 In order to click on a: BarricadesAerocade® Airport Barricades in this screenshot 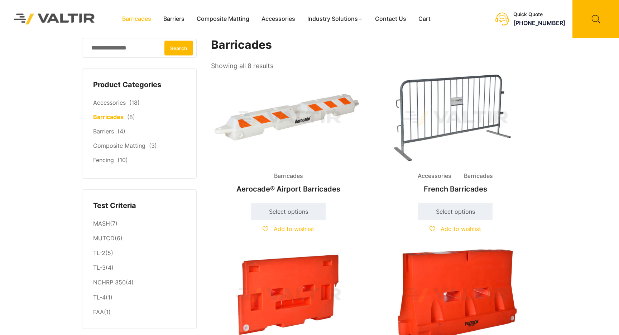, I will do `click(289, 134)`.